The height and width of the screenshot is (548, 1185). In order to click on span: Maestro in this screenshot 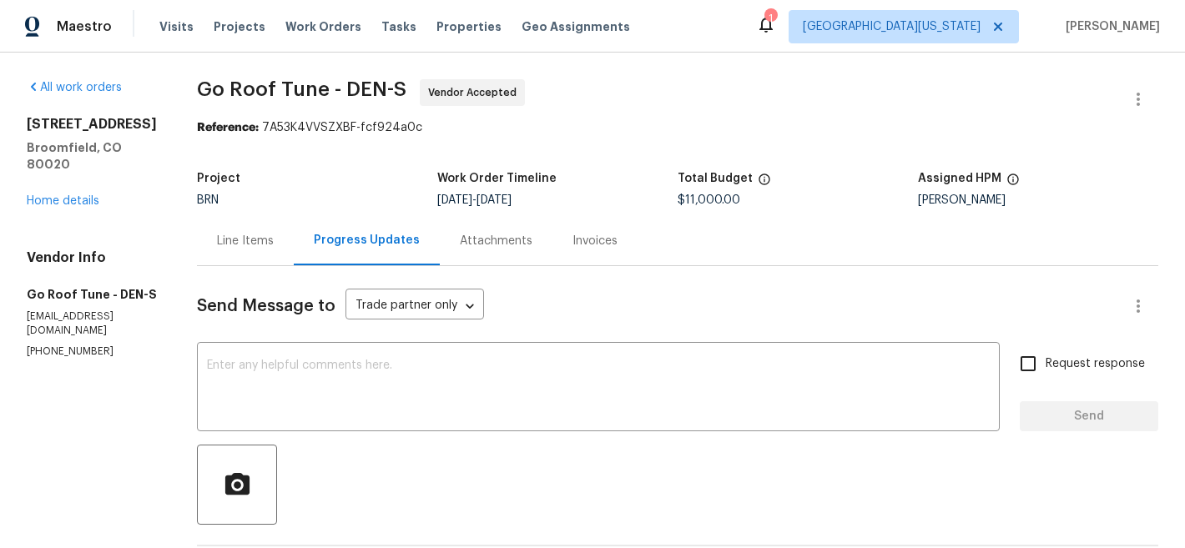, I will do `click(84, 27)`.